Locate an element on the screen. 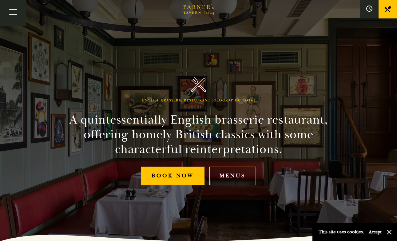 This screenshot has width=397, height=241. button: Accept is located at coordinates (375, 232).